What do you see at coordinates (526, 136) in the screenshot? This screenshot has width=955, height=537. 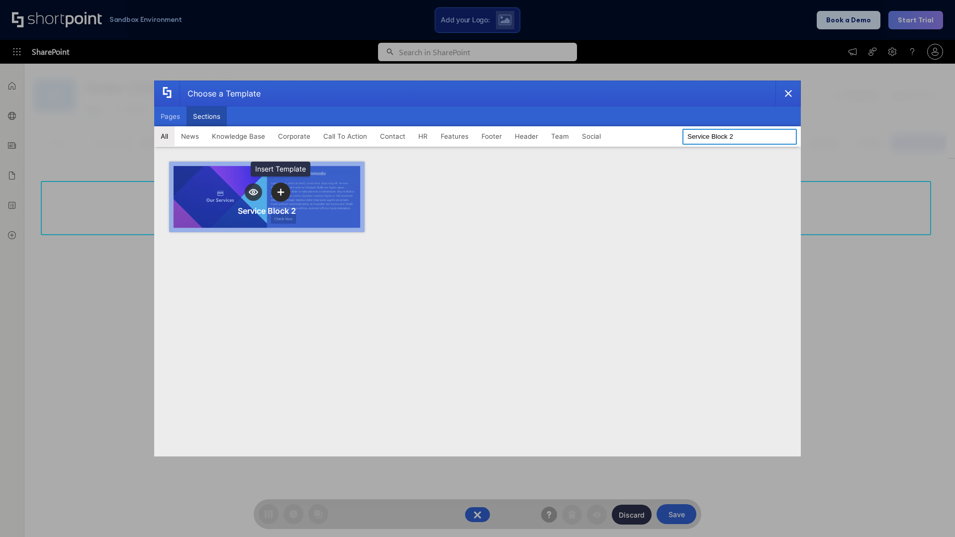 I see `button: Header` at bounding box center [526, 136].